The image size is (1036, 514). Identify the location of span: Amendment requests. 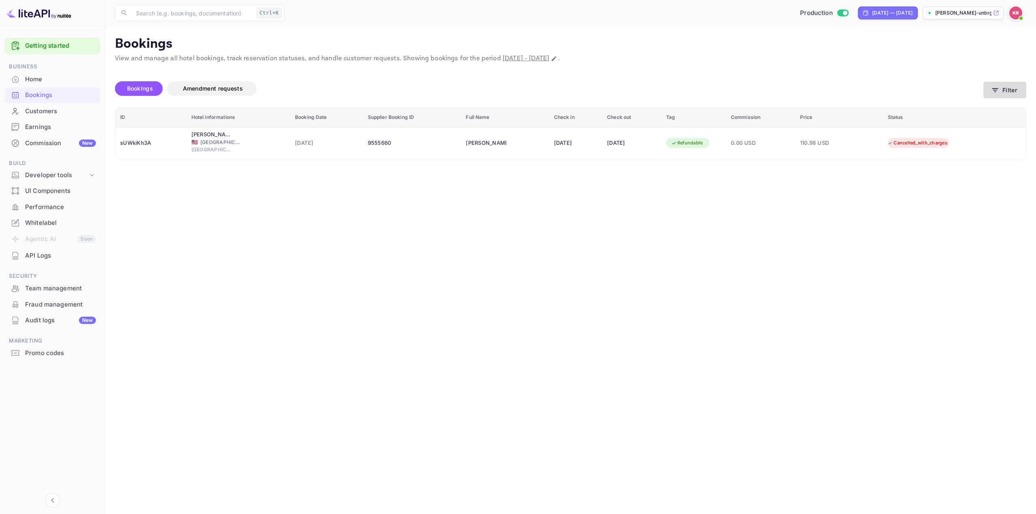
(213, 88).